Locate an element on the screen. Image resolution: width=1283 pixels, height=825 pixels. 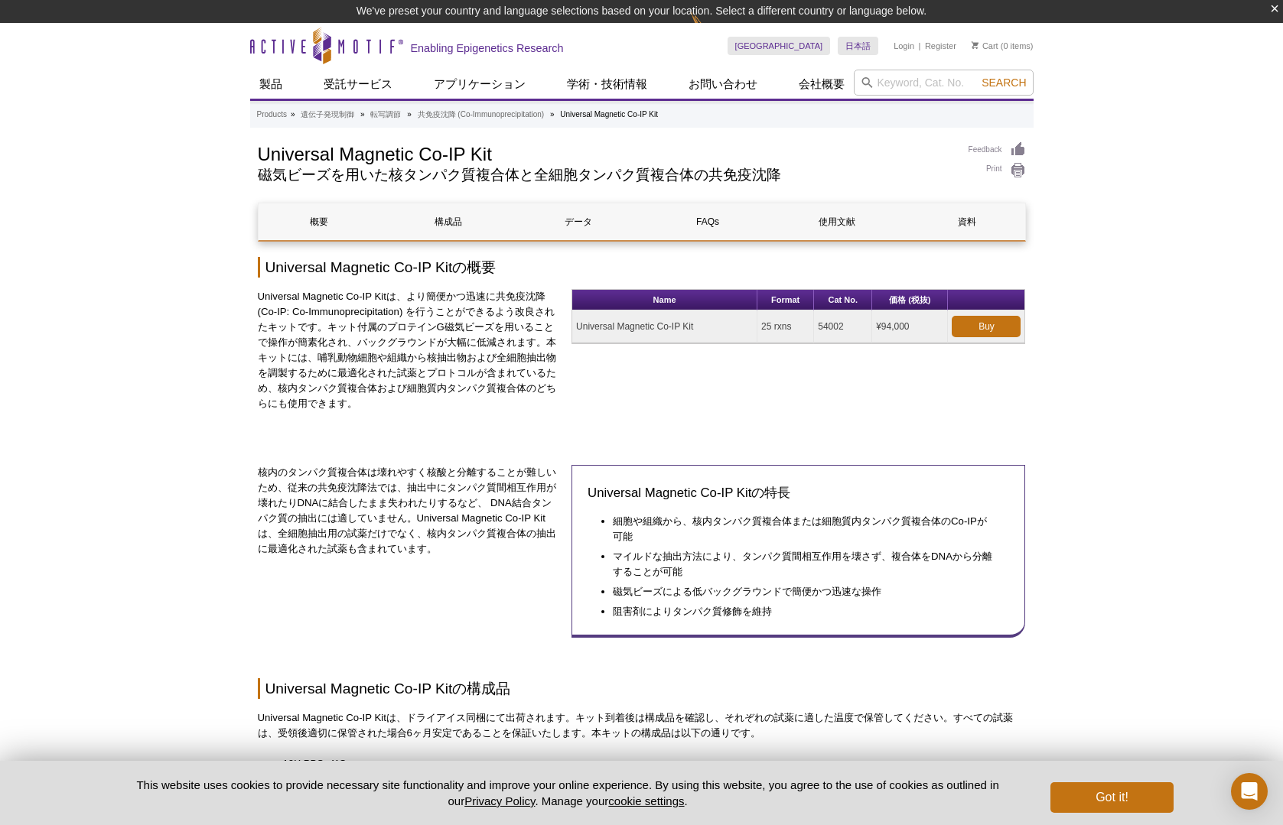
div: Open Intercom Messenger is located at coordinates (1249, 792).